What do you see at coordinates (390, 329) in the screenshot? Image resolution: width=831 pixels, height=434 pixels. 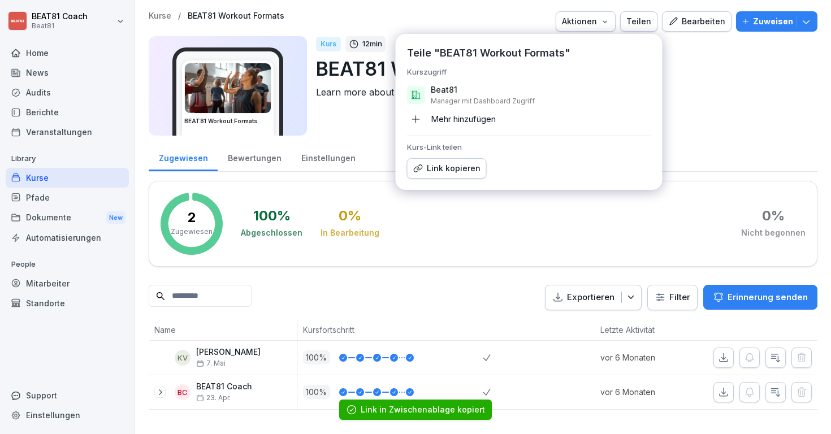 I see `p: Kursfortschritt` at bounding box center [390, 329].